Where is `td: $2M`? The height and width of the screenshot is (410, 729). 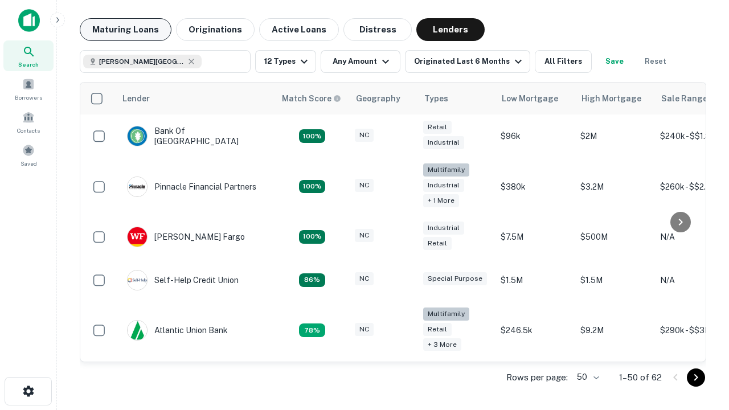
td: $2M is located at coordinates (615, 136).